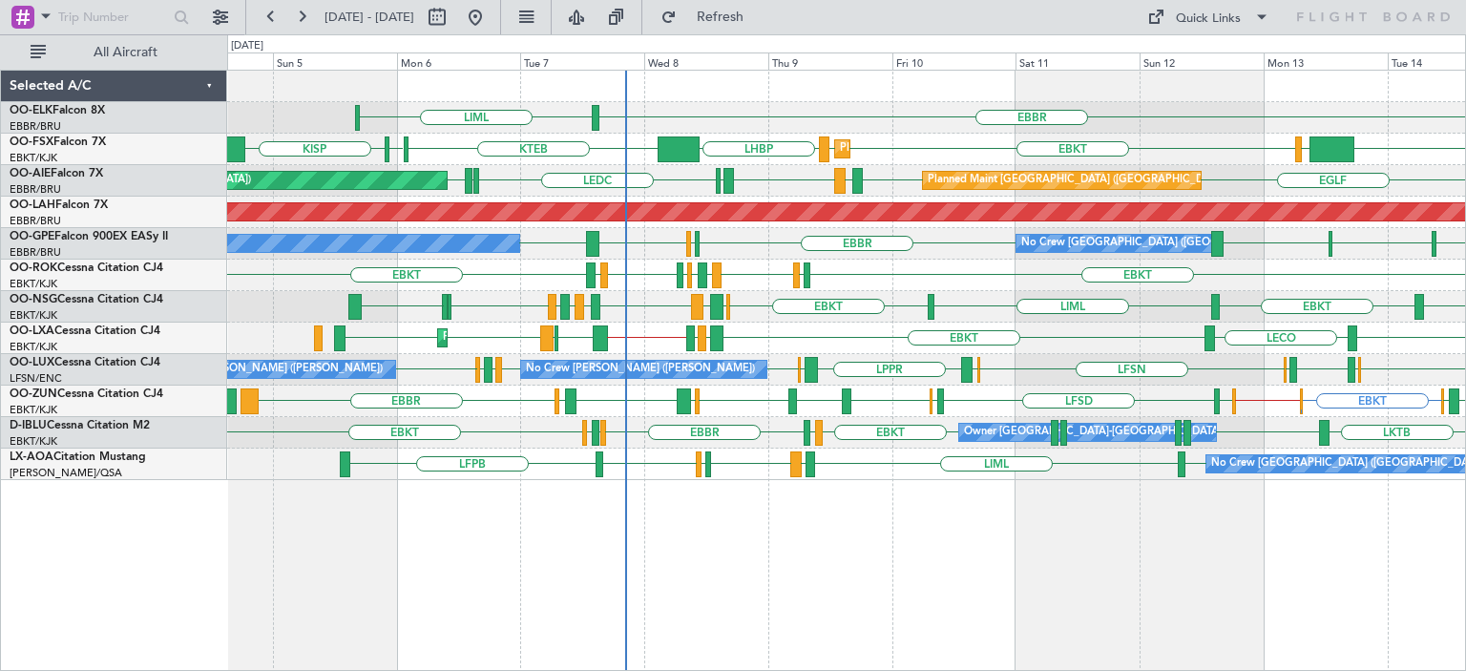 Image resolution: width=1466 pixels, height=671 pixels. Describe the element at coordinates (113, 17) in the screenshot. I see `input: Trip Number` at that location.